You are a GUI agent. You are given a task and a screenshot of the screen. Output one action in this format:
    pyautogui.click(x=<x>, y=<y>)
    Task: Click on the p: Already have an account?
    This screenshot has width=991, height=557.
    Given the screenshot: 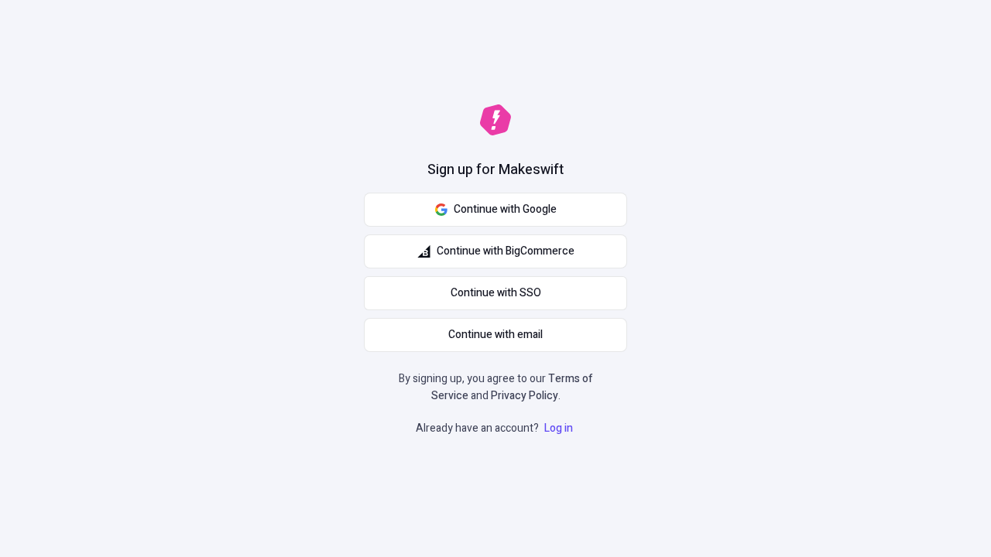 What is the action you would take?
    pyautogui.click(x=496, y=429)
    